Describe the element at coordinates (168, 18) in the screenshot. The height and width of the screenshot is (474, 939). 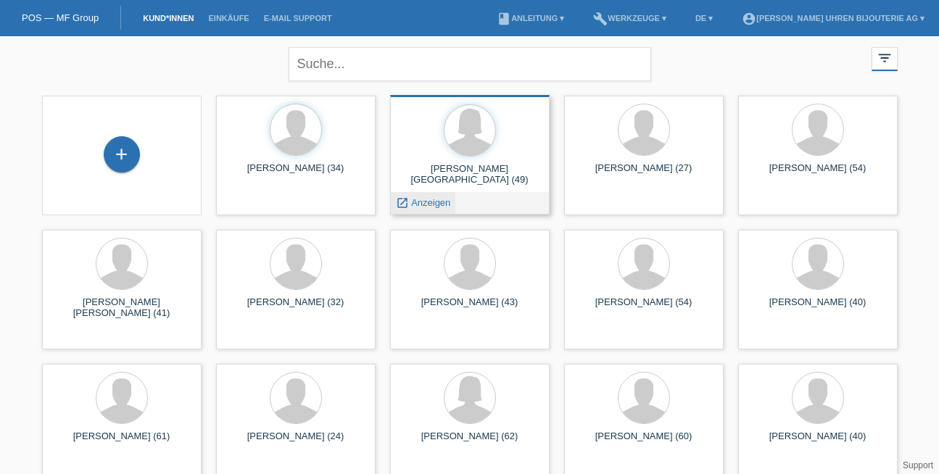
I see `a: Kund*innen` at that location.